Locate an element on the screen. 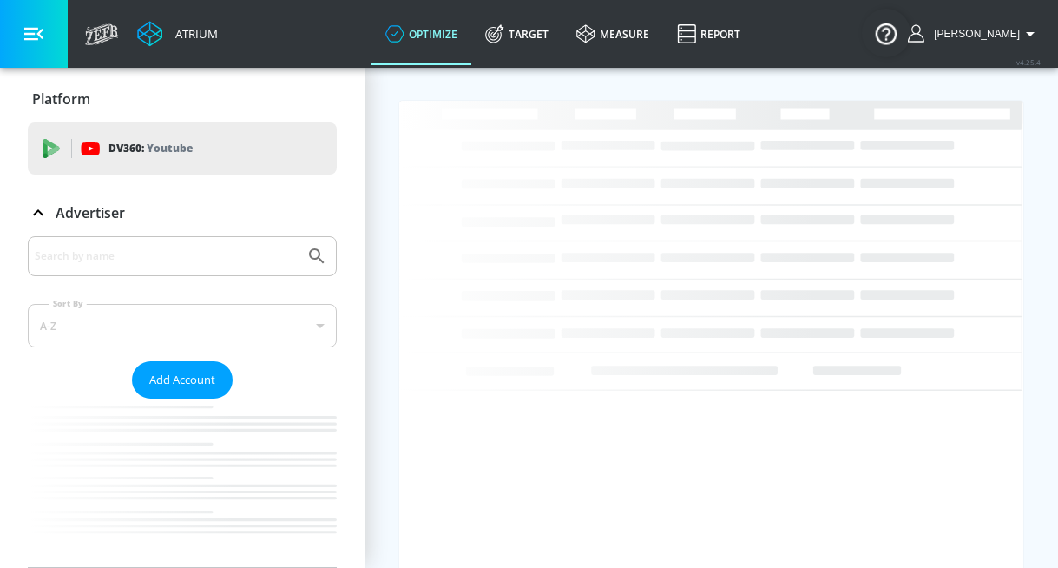  button: Open Resource Center is located at coordinates (886, 33).